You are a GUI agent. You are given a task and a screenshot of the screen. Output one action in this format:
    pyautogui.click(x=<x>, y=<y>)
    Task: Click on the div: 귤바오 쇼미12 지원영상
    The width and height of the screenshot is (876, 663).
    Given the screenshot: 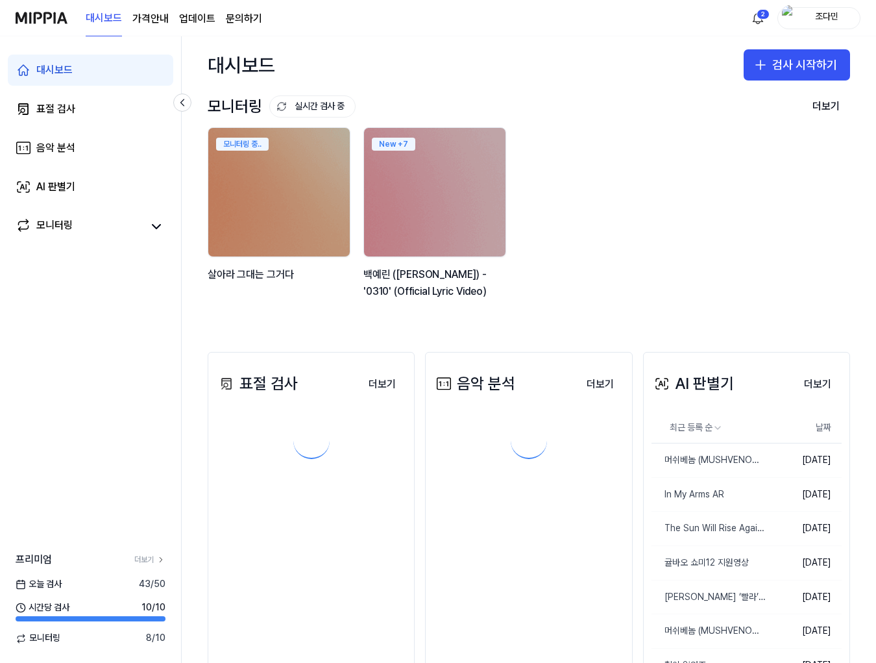 What is the action you would take?
    pyautogui.click(x=700, y=563)
    